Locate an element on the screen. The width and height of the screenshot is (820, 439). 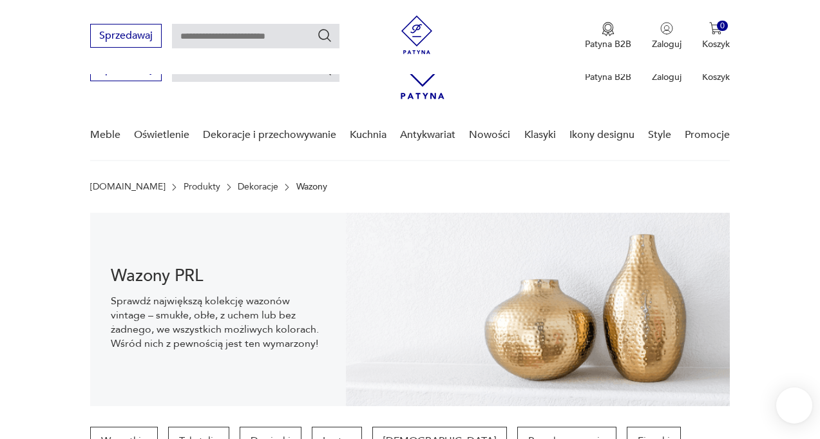
button: Szukaj is located at coordinates (325, 35).